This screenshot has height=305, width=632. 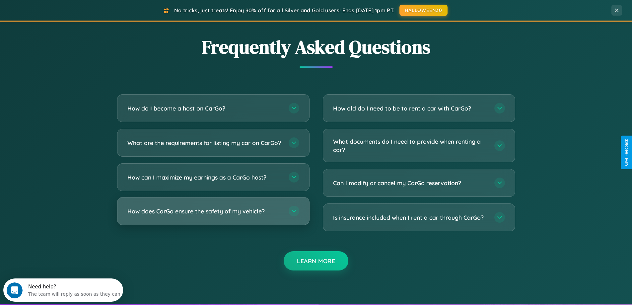 I want to click on div: Give Feedback, so click(x=627, y=152).